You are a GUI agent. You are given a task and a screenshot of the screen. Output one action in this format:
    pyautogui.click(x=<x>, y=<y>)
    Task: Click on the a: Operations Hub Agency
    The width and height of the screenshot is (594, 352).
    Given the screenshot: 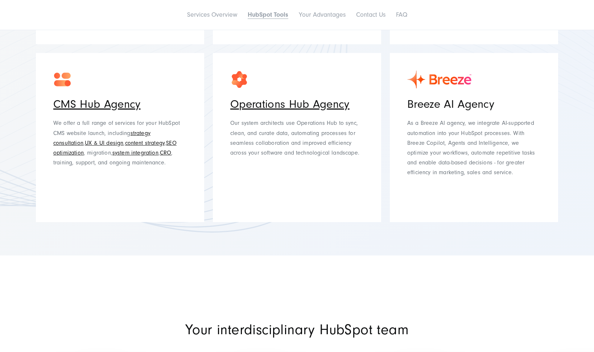 What is the action you would take?
    pyautogui.click(x=290, y=104)
    